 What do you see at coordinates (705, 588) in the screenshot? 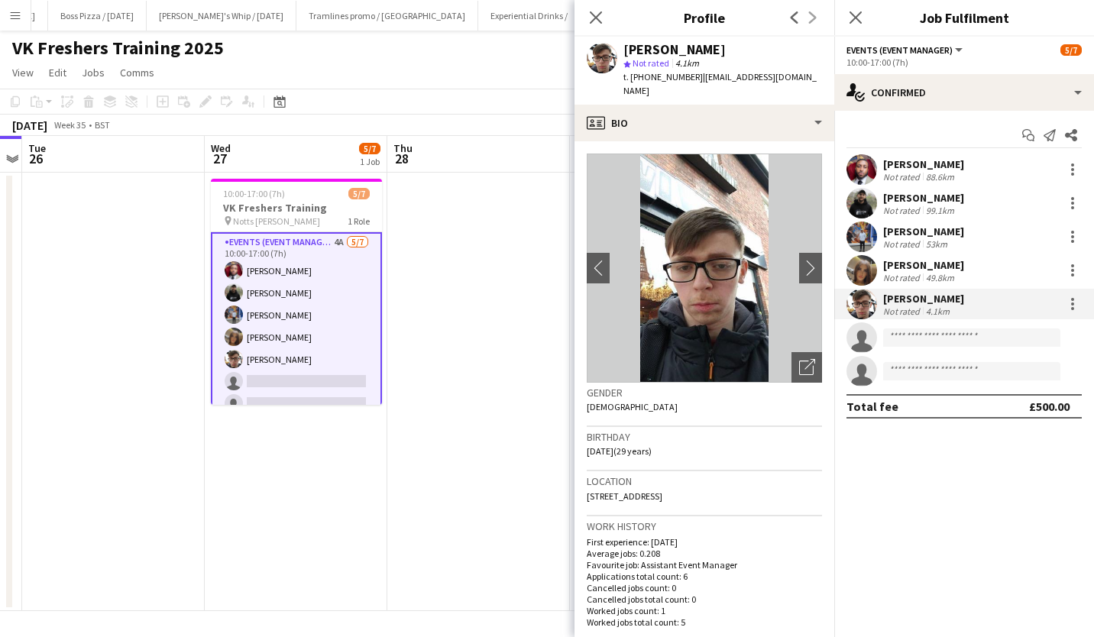
I see `p: Cancelled jobs count: 0` at bounding box center [705, 588].